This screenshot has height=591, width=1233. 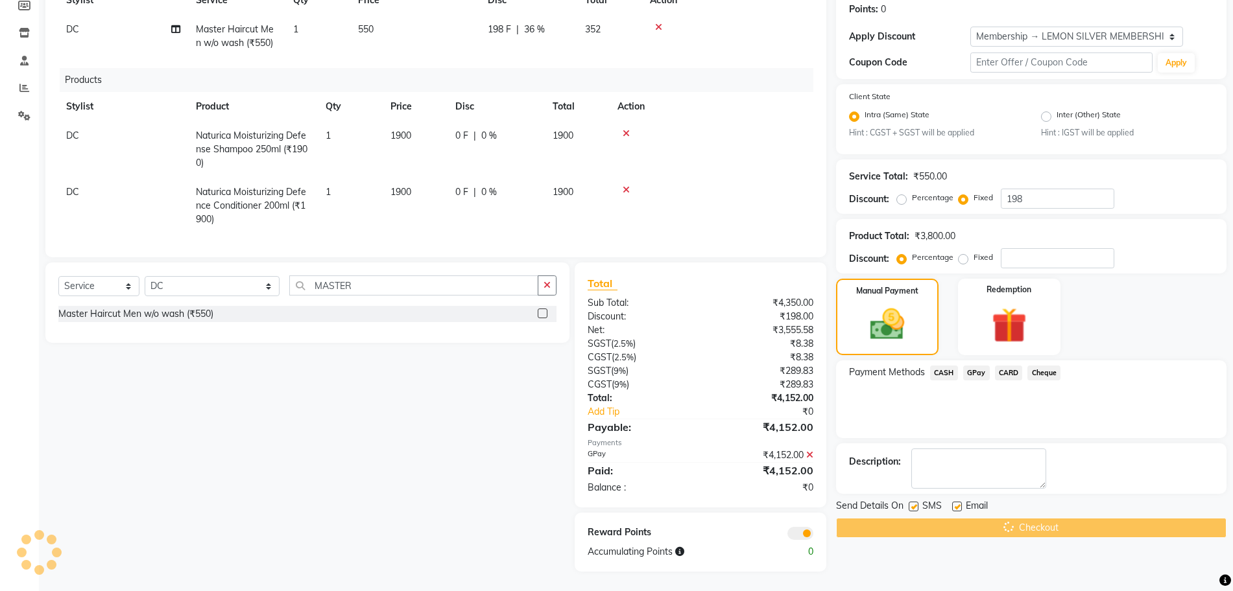 What do you see at coordinates (235, 36) in the screenshot?
I see `span: Master Haircut Men w/o wash (₹550)` at bounding box center [235, 36].